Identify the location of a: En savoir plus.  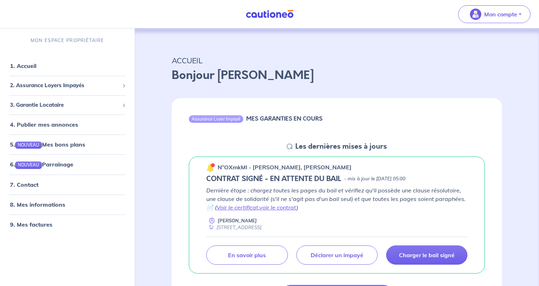
(247, 255).